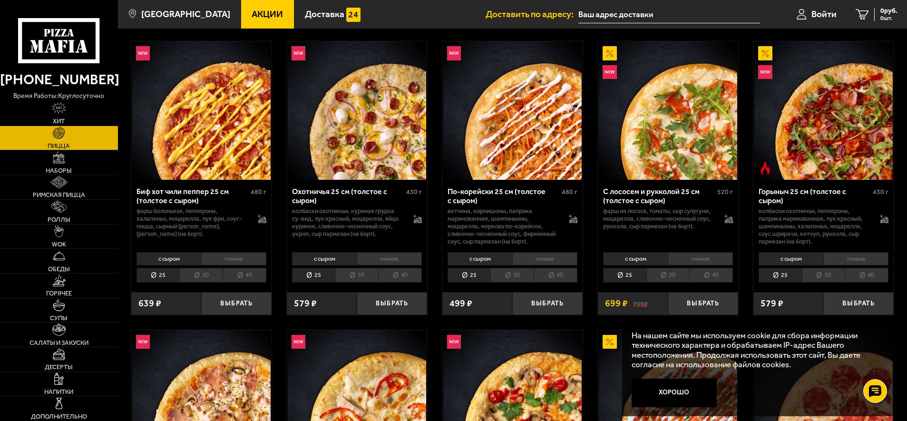 This screenshot has height=421, width=907. What do you see at coordinates (348, 196) in the screenshot?
I see `div: Охотничья 25 см (толстое с сыром)` at bounding box center [348, 196].